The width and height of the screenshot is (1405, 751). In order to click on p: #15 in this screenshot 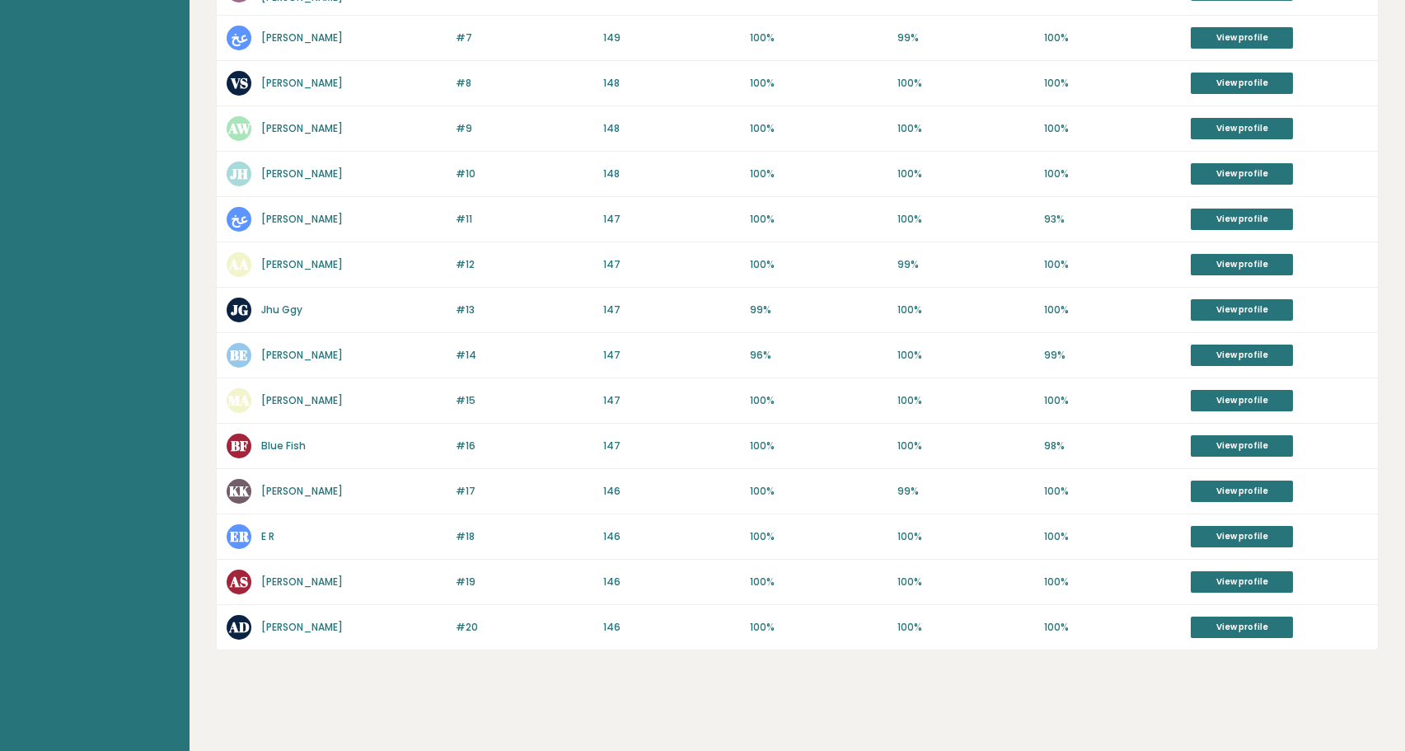, I will do `click(524, 401)`.